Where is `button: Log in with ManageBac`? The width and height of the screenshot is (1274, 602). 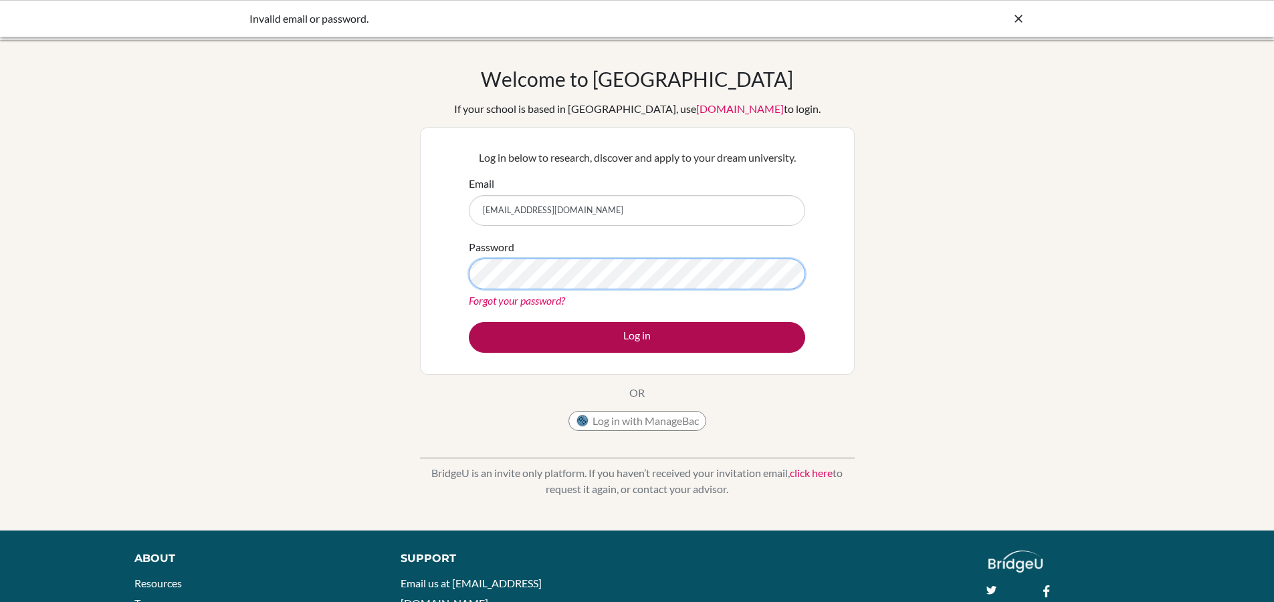 button: Log in with ManageBac is located at coordinates (637, 421).